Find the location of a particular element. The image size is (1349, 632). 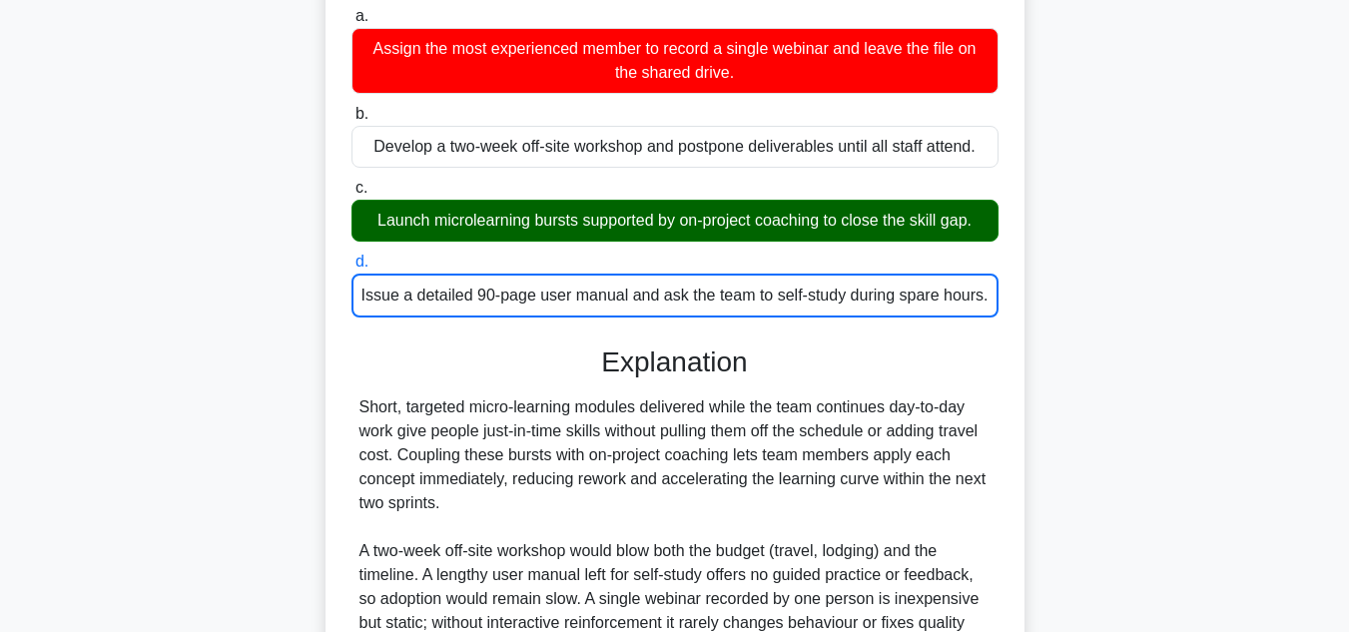

span: d. is located at coordinates (361, 261).